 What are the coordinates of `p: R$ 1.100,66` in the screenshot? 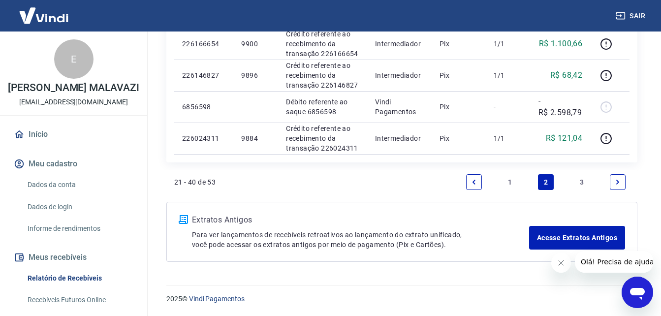 It's located at (561, 44).